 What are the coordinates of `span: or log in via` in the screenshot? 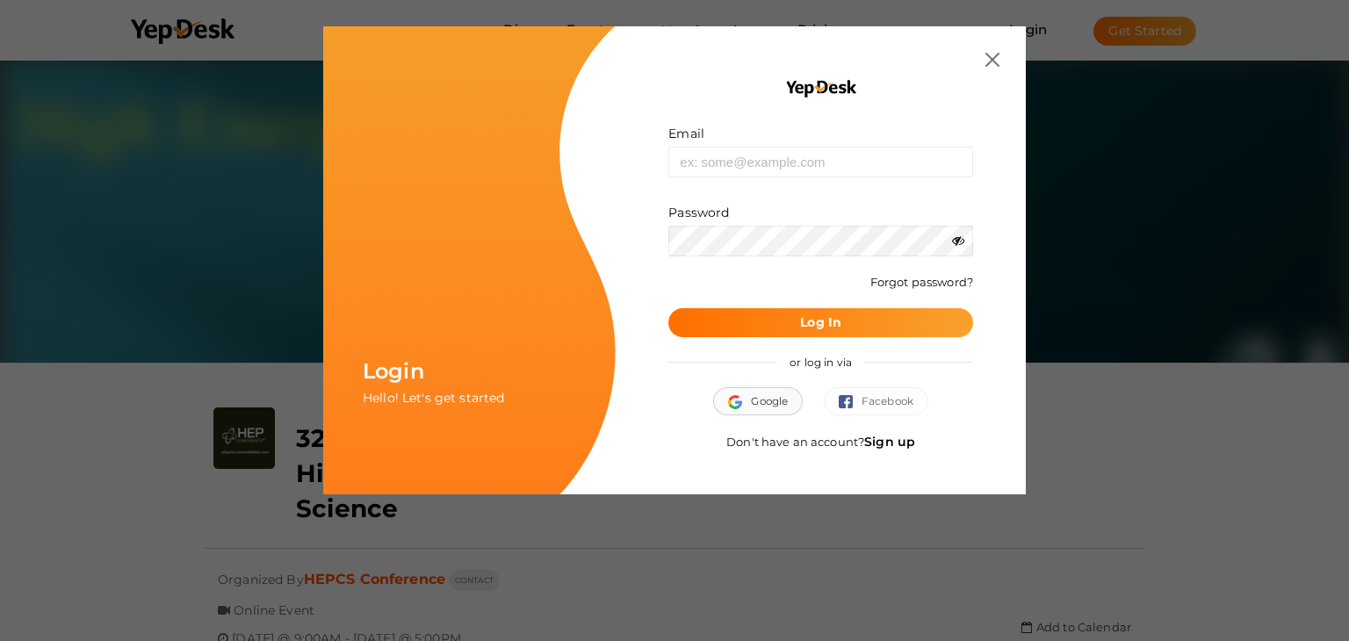 It's located at (820, 362).